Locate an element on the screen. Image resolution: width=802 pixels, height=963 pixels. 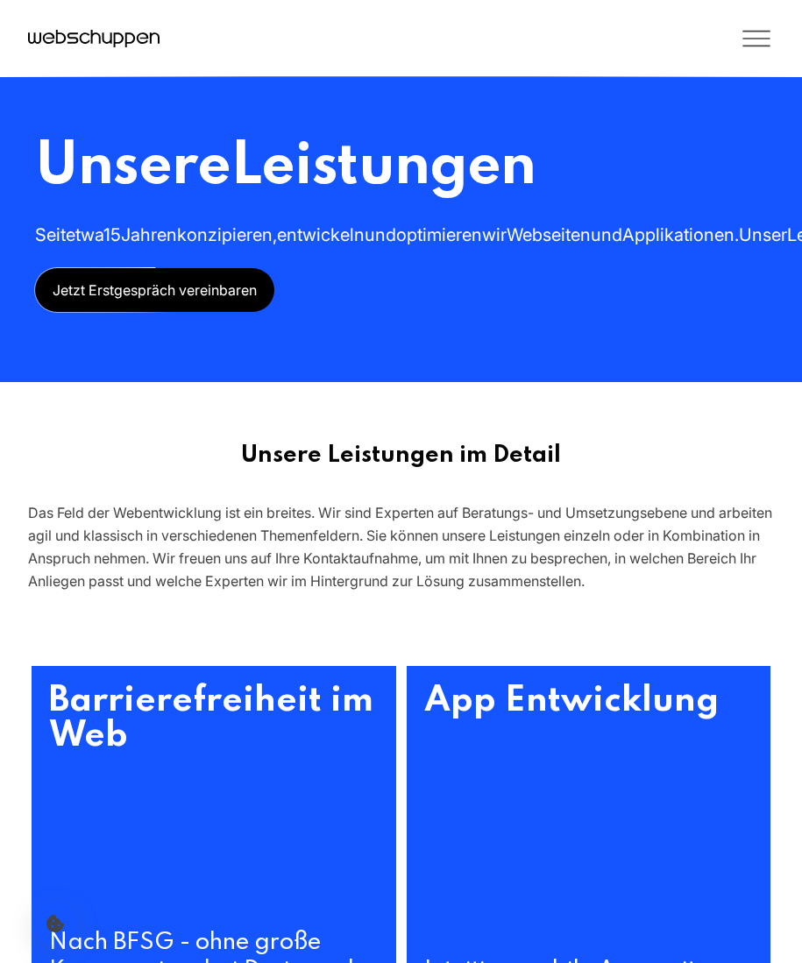
h2: Unsere Leistungen im Detail is located at coordinates (401, 456).